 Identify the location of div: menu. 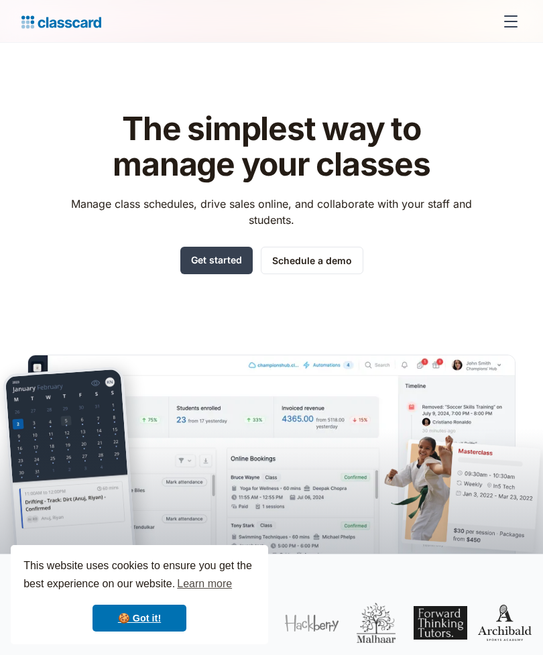
(508, 21).